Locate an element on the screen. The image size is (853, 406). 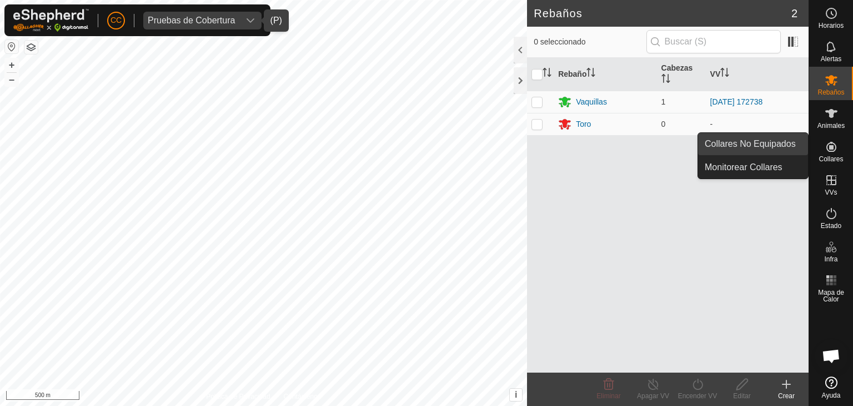
span: 0 is located at coordinates (664, 124).